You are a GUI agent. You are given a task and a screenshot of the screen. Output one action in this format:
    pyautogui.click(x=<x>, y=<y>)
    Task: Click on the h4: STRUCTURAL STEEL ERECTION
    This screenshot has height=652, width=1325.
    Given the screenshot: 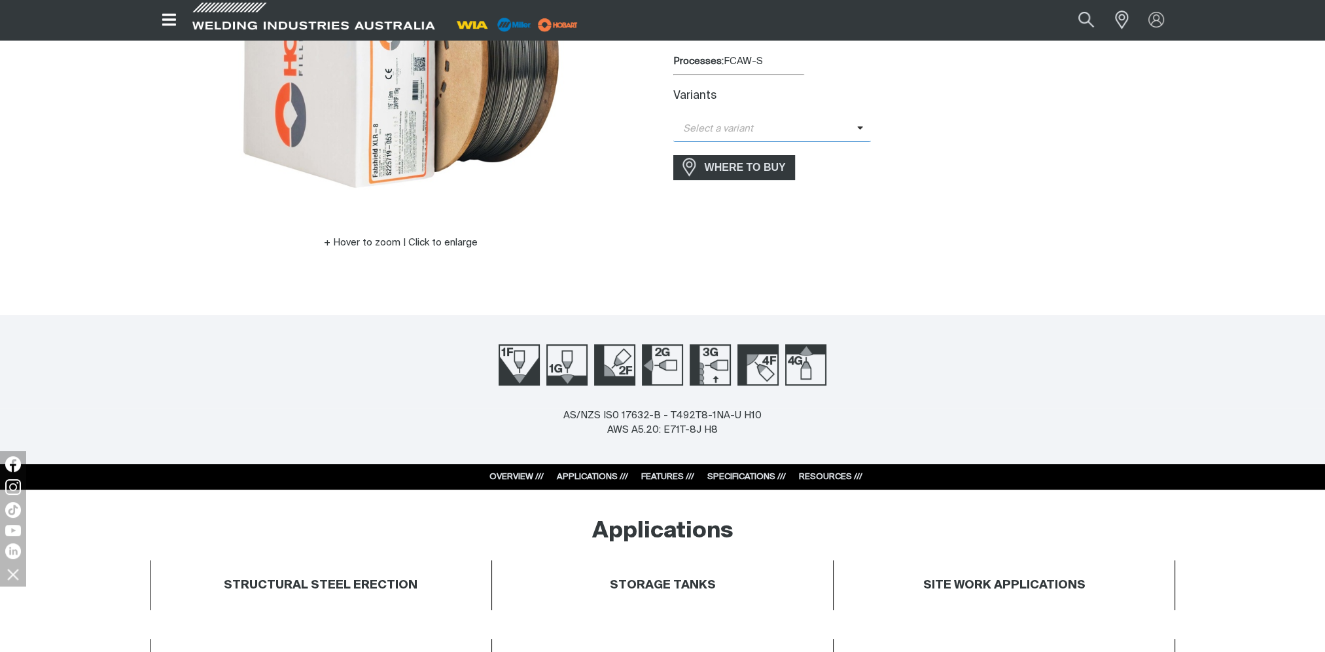 What is the action you would take?
    pyautogui.click(x=321, y=585)
    